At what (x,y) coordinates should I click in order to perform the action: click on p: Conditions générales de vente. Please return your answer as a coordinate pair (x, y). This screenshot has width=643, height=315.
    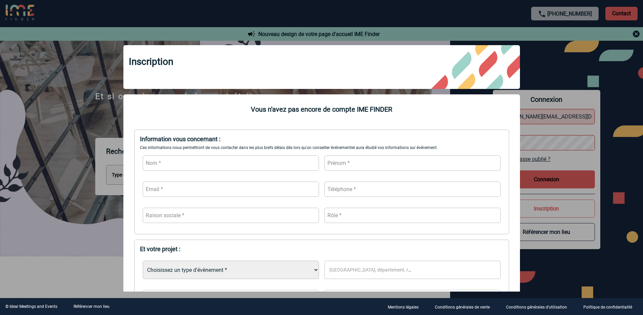
    Looking at the image, I should click on (462, 307).